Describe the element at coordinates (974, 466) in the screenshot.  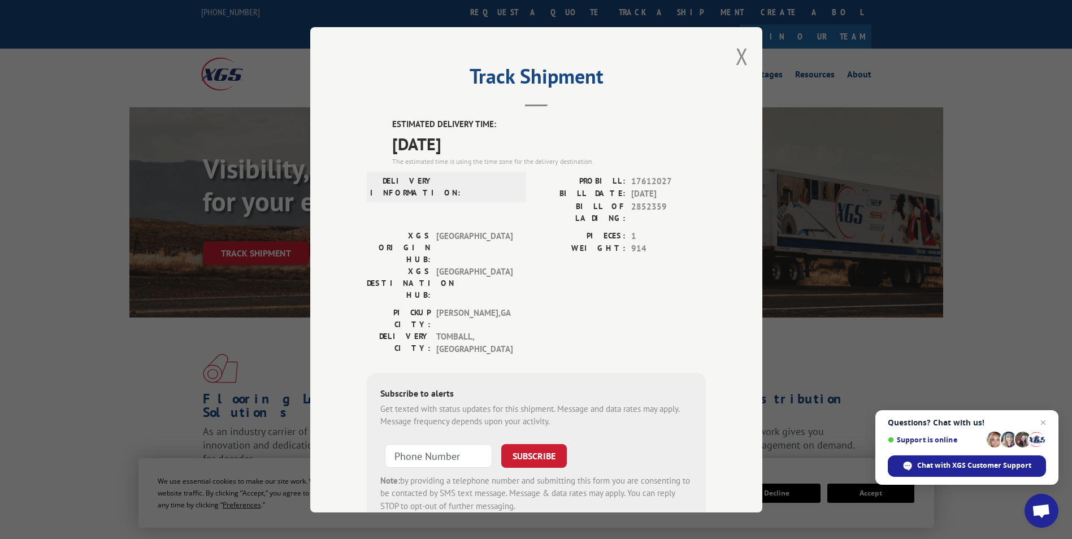
I see `span: Chat with XGS Customer Support` at that location.